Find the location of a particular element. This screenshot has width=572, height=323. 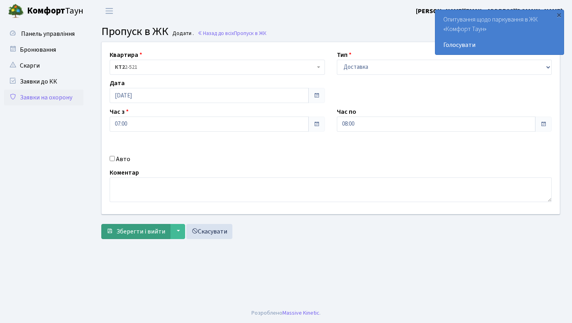

div: Розроблено . is located at coordinates (286, 313).